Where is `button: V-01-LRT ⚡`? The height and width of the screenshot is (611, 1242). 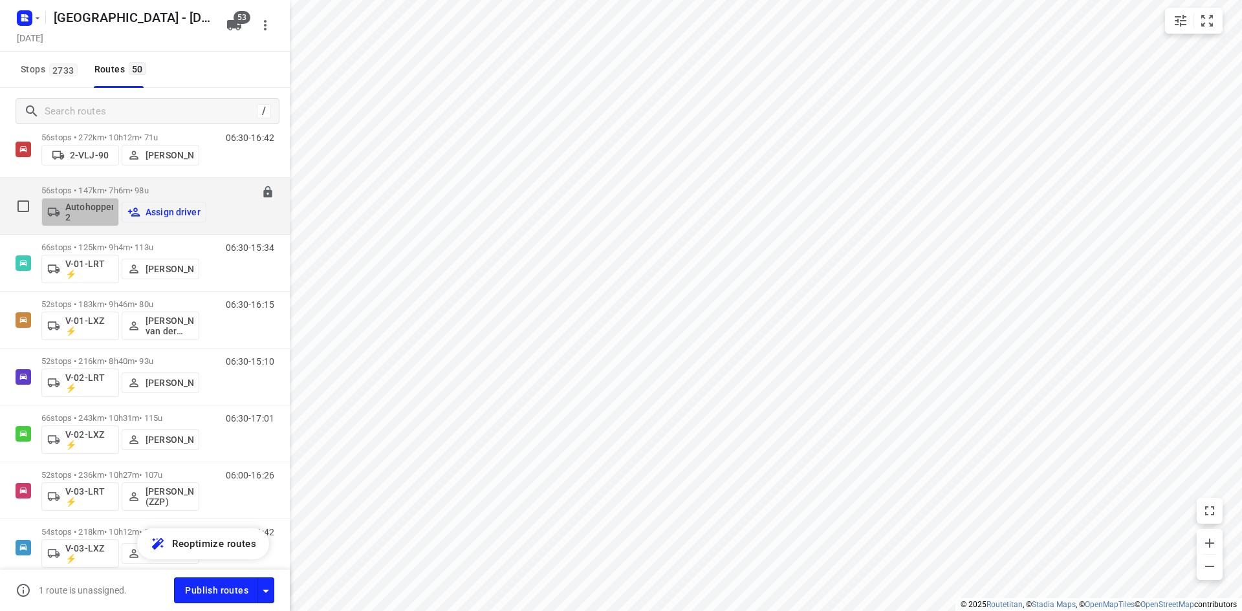
button: V-01-LRT ⚡ is located at coordinates (80, 269).